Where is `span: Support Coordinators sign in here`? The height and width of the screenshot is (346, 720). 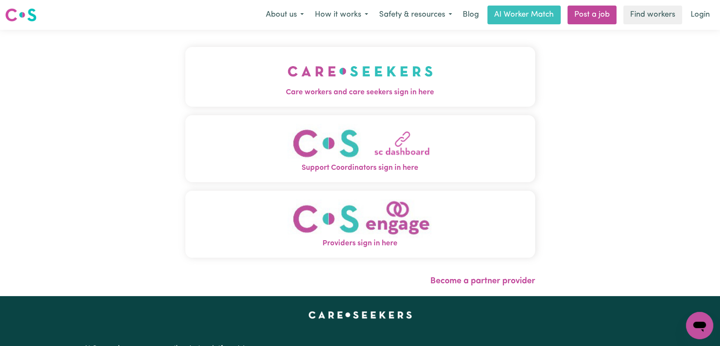 span: Support Coordinators sign in here is located at coordinates (360, 168).